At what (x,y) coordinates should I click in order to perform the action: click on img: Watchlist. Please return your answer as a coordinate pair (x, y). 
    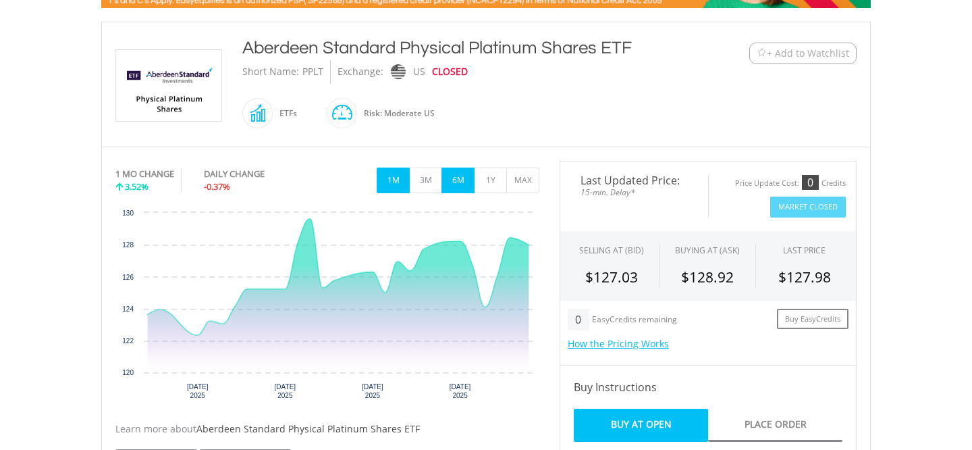
    Looking at the image, I should click on (762, 53).